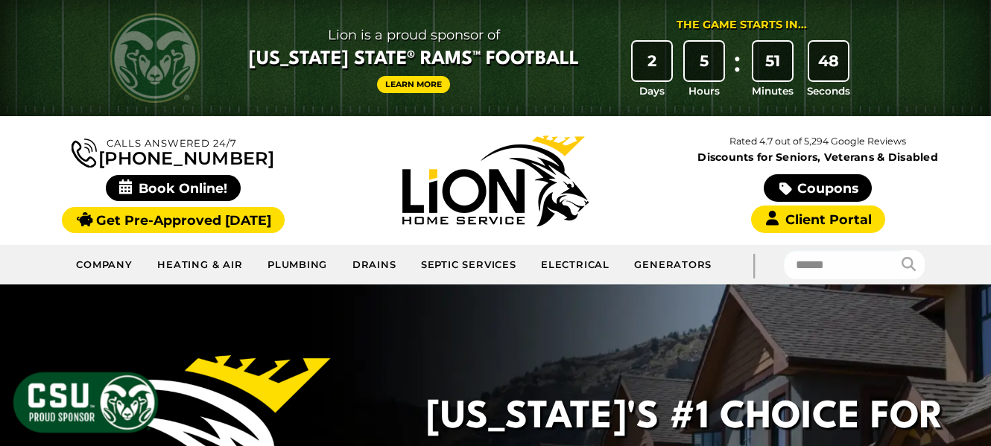 This screenshot has width=991, height=446. I want to click on img: Lion Home Service, so click(495, 181).